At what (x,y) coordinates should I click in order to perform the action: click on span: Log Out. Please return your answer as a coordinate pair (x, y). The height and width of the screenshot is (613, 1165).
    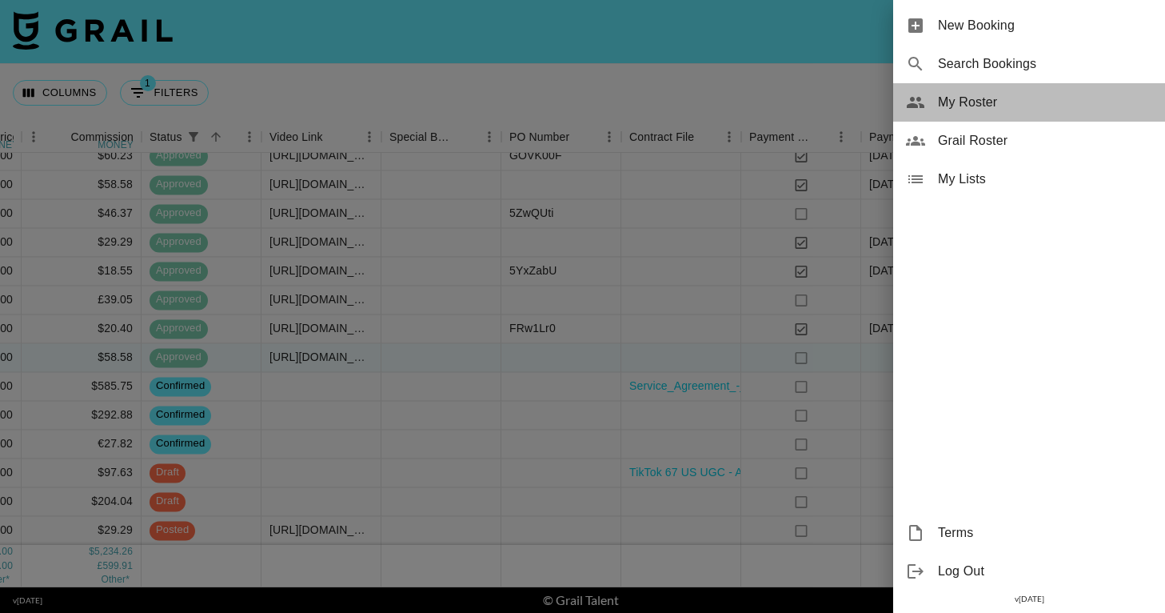
    Looking at the image, I should click on (1045, 571).